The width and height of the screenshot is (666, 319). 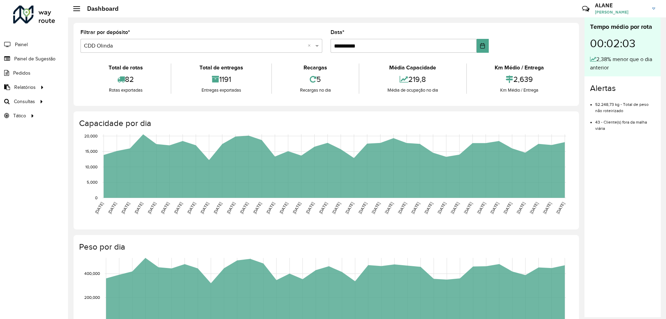 What do you see at coordinates (25, 87) in the screenshot?
I see `span: Relatórios` at bounding box center [25, 87].